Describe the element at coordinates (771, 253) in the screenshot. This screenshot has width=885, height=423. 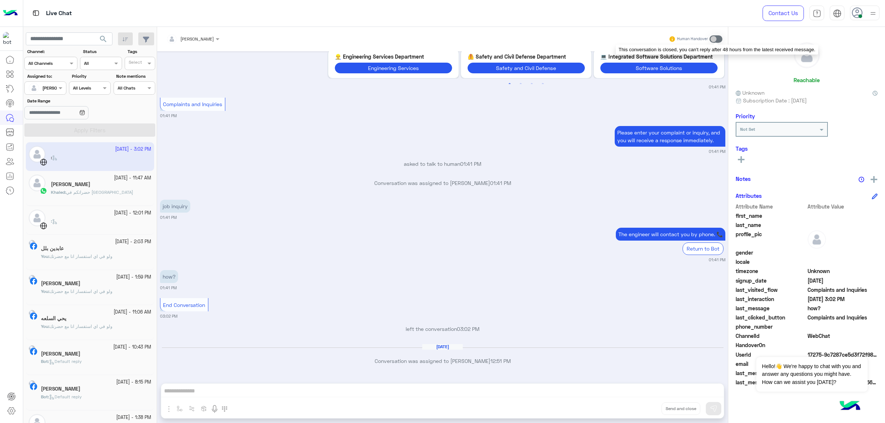
I see `span: gender` at that location.